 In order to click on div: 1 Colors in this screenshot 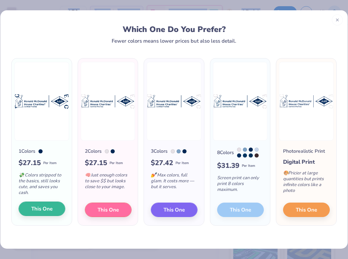, I will do `click(27, 151)`.